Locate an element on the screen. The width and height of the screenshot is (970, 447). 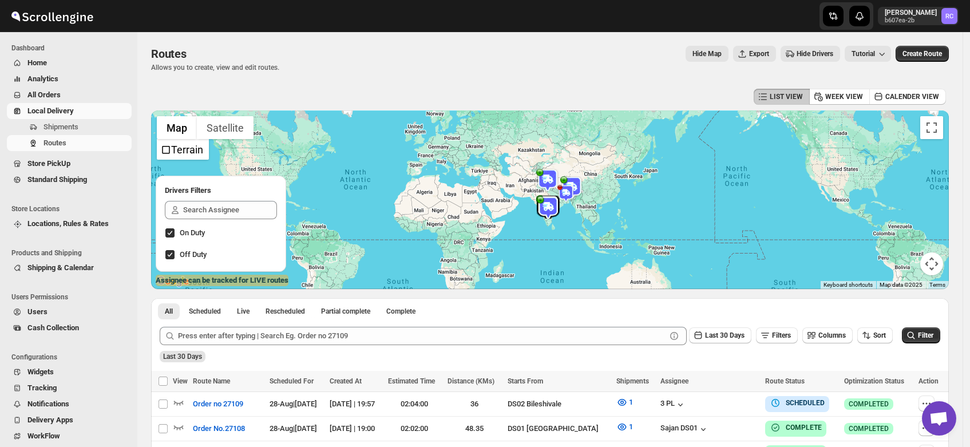
button: CALENDER VIEW is located at coordinates (907, 97).